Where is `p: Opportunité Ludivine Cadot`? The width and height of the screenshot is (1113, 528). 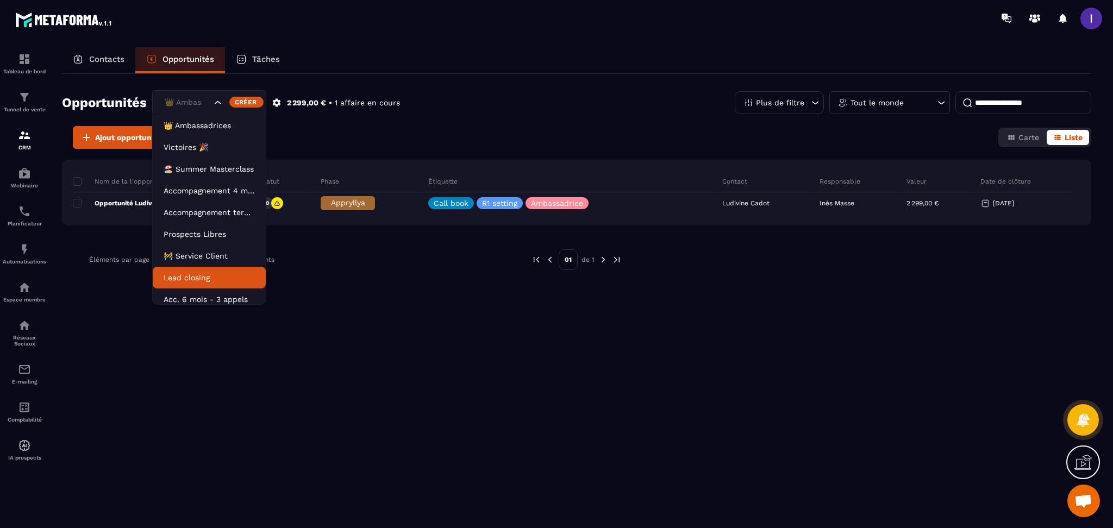
p: Opportunité Ludivine Cadot is located at coordinates (127, 203).